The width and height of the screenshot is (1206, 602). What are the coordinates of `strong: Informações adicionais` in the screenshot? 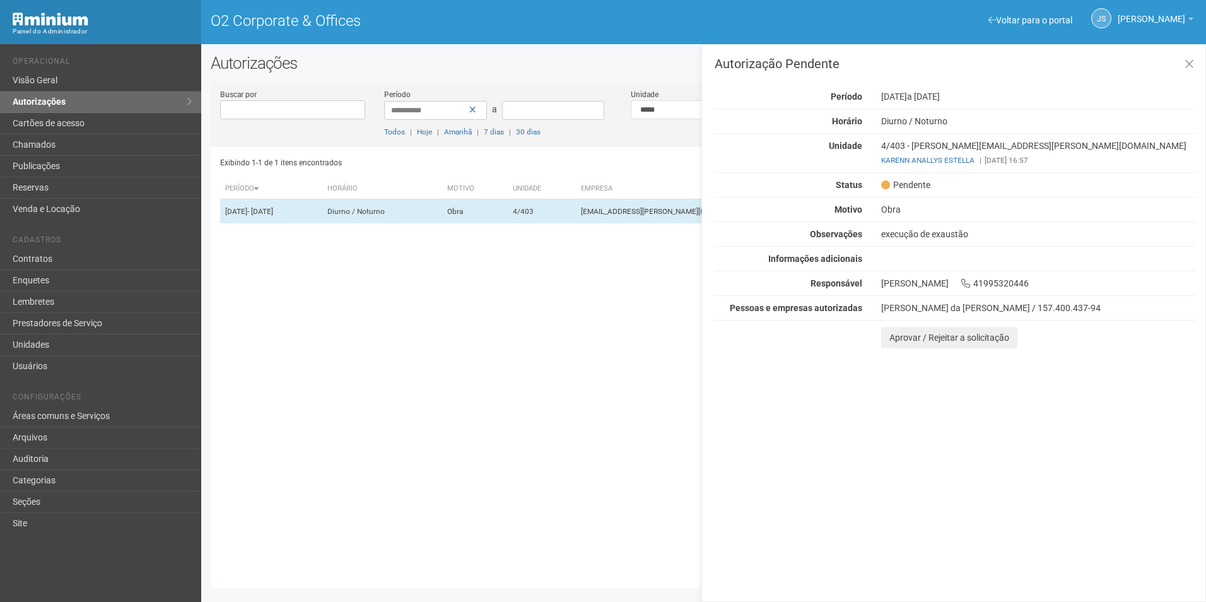 It's located at (815, 259).